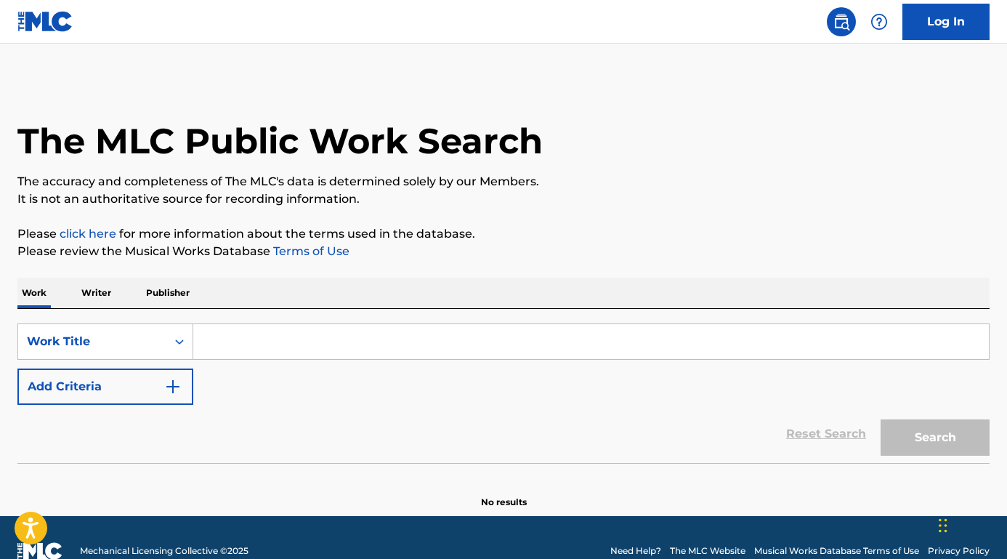 The height and width of the screenshot is (559, 1007). I want to click on div: Help, so click(879, 22).